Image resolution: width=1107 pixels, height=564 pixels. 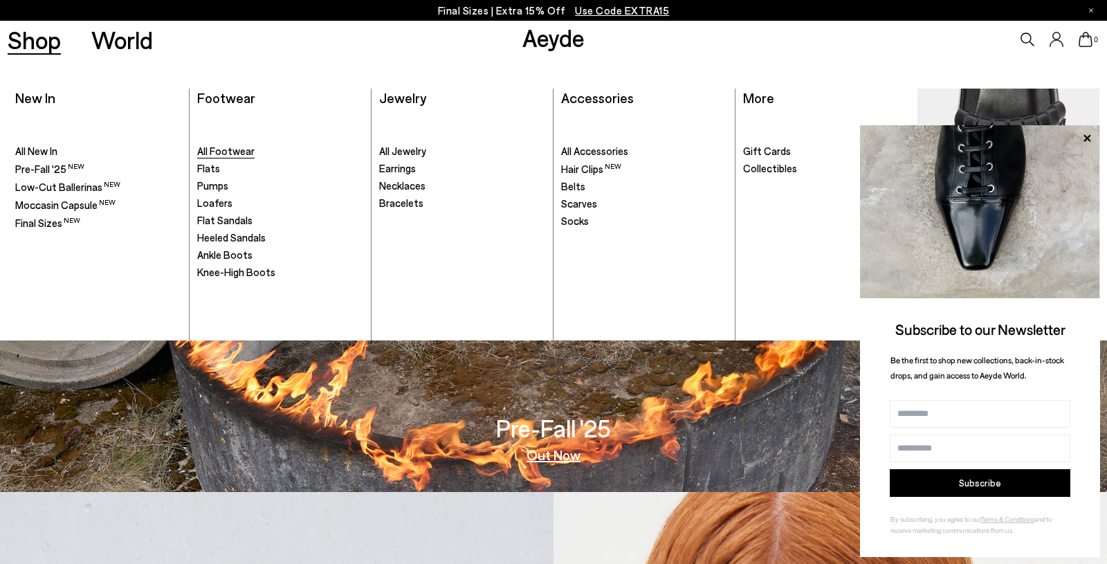 What do you see at coordinates (226, 98) in the screenshot?
I see `a: Footwear` at bounding box center [226, 98].